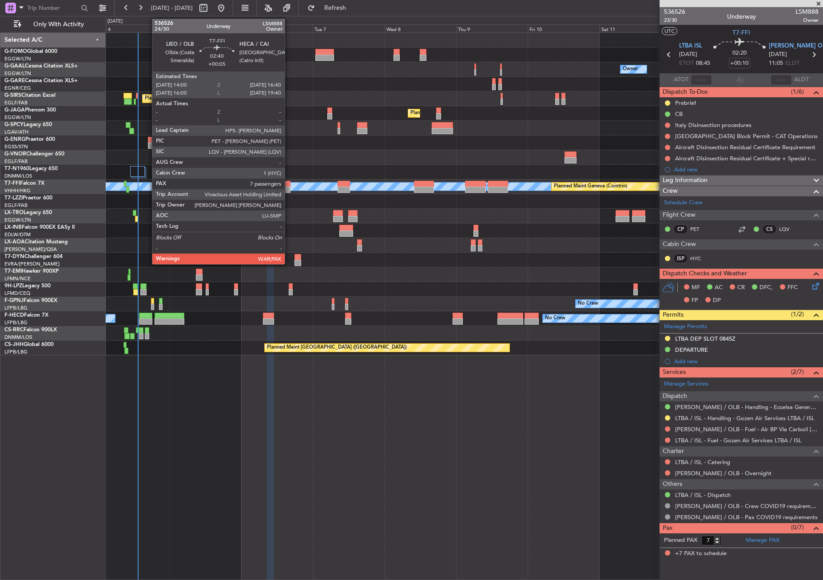 The width and height of the screenshot is (823, 580). What do you see at coordinates (29, 345) in the screenshot?
I see `a: CS-JHHGlobal 6000` at bounding box center [29, 345].